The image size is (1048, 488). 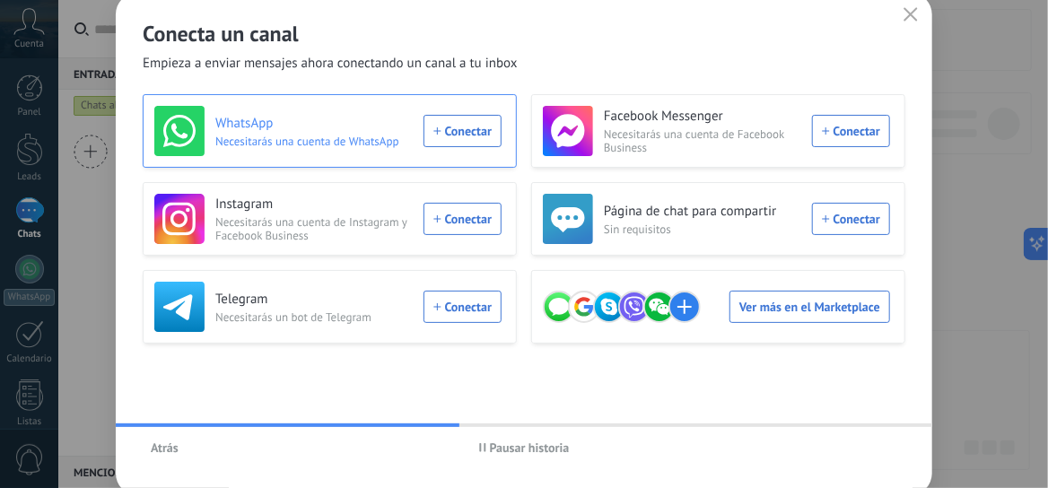 What do you see at coordinates (314, 205) in the screenshot?
I see `h3: Instagram` at bounding box center [314, 205].